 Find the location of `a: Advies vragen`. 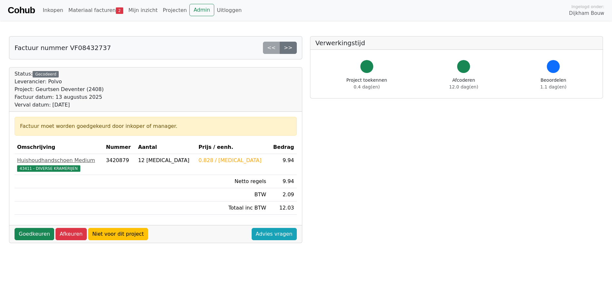

a: Advies vragen is located at coordinates (274, 234).